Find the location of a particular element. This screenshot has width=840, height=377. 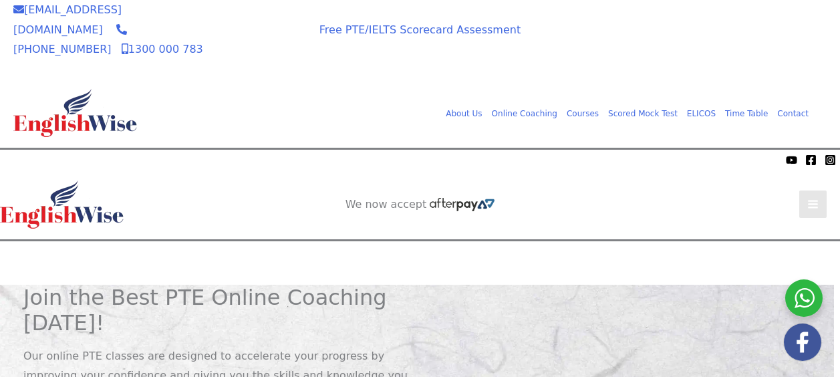

a: Time TableMenu Toggle is located at coordinates (746, 114).